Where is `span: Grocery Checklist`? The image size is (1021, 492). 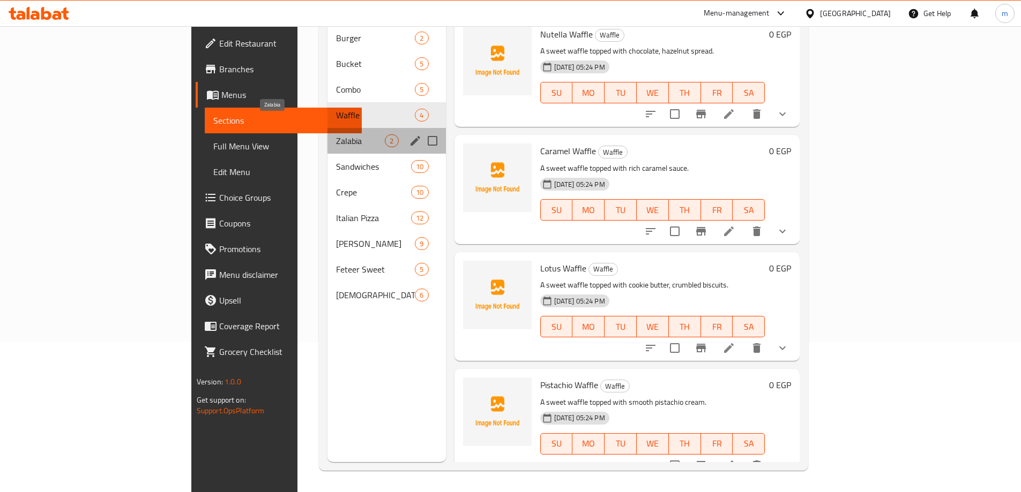 span: Grocery Checklist is located at coordinates (286, 352).